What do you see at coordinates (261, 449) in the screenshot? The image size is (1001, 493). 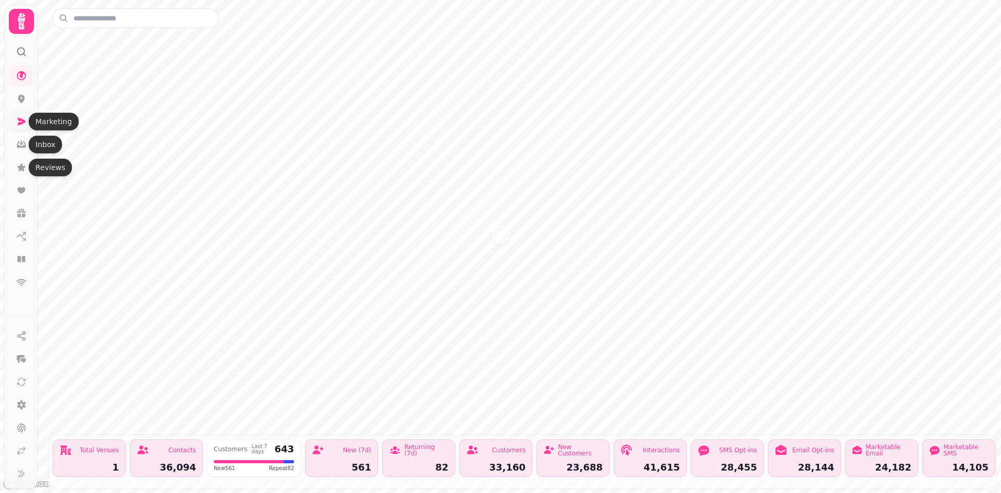 I see `div: Last 7 days` at bounding box center [261, 449].